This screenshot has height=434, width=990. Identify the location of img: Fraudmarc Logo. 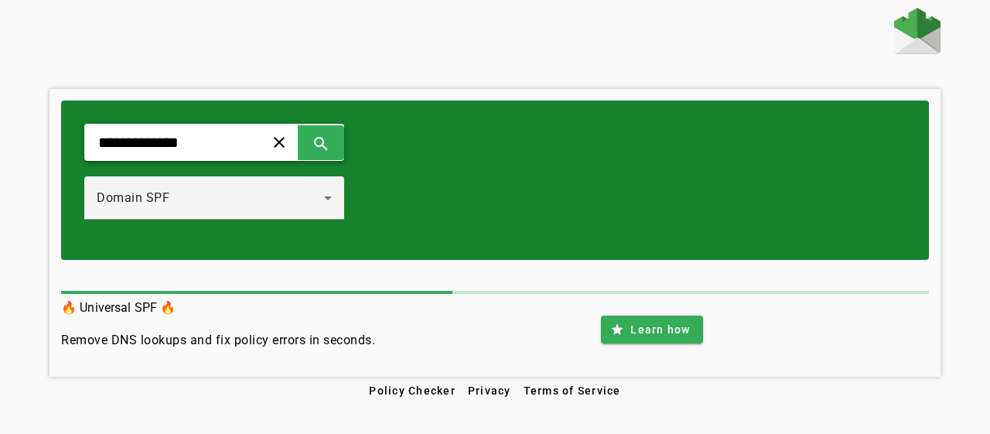
(917, 31).